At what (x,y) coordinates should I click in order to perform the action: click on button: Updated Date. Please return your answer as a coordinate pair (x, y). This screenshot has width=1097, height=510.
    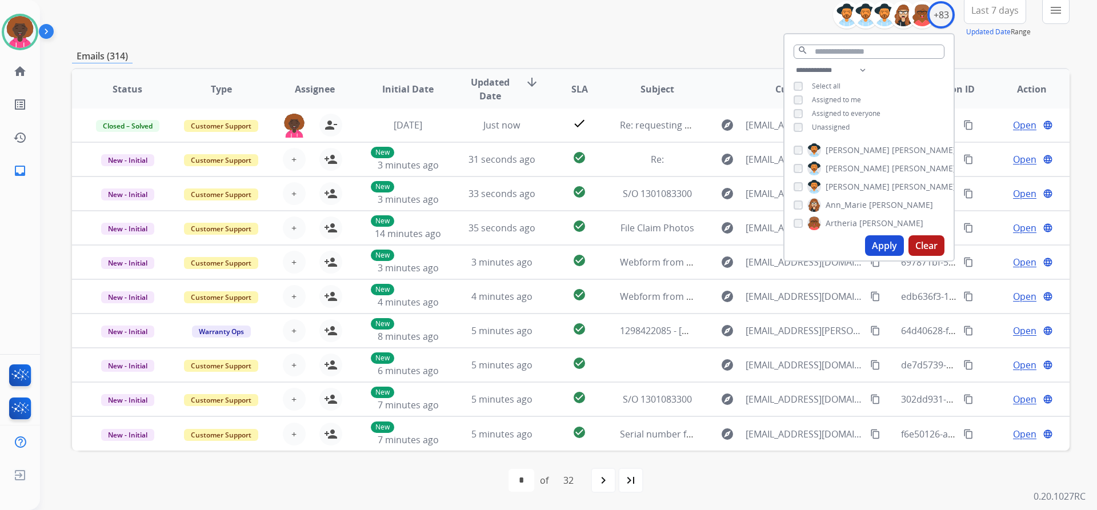
    Looking at the image, I should click on (988, 32).